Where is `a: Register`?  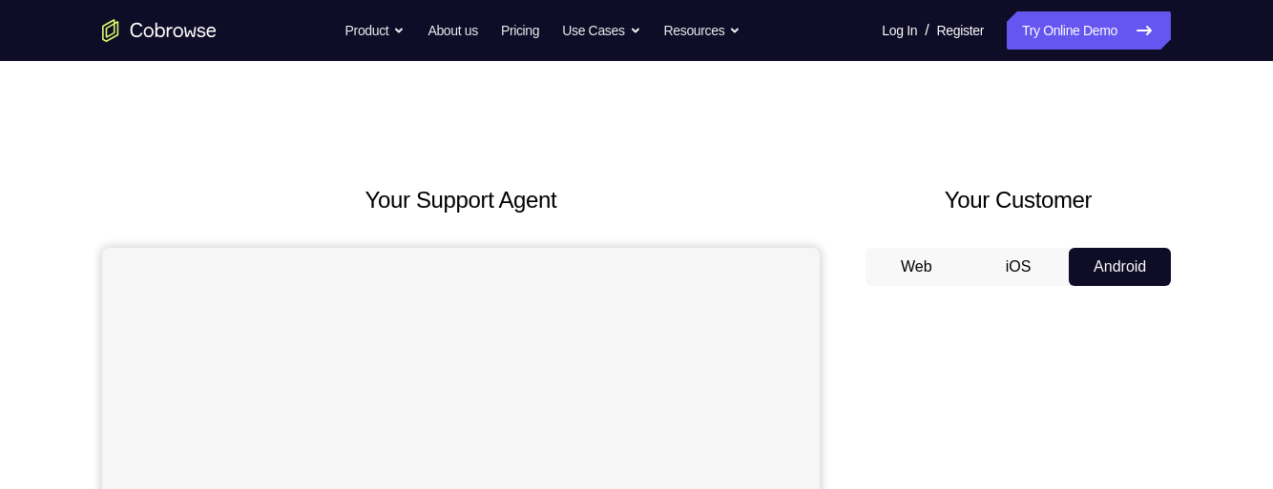
a: Register is located at coordinates (960, 31).